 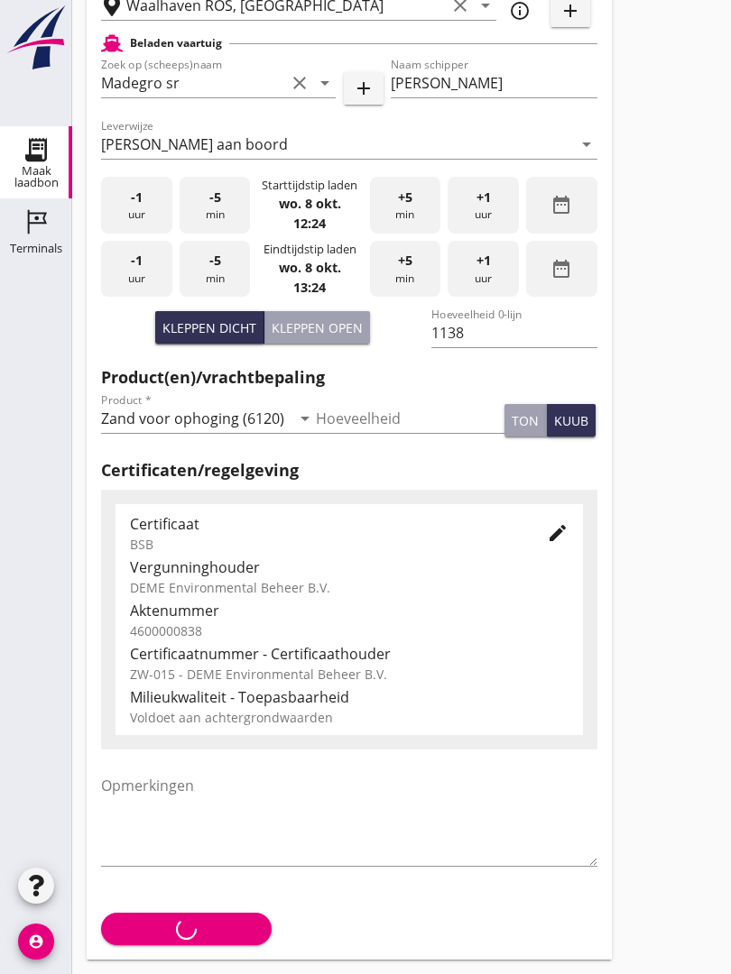 What do you see at coordinates (176, 43) in the screenshot?
I see `h2: Beladen vaartuig` at bounding box center [176, 43].